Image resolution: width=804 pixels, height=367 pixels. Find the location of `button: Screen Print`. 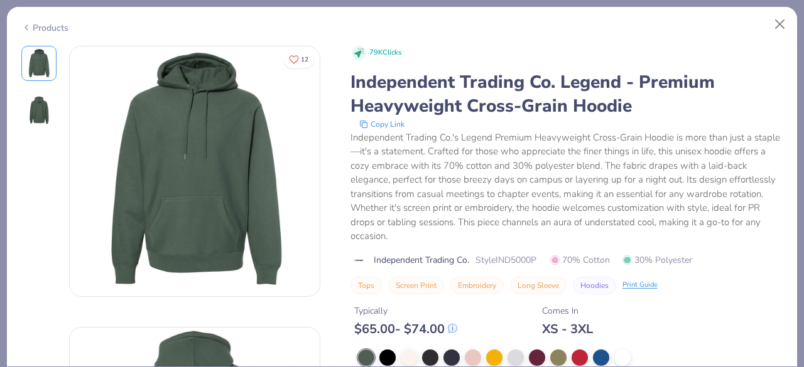

button: Screen Print is located at coordinates (416, 286).